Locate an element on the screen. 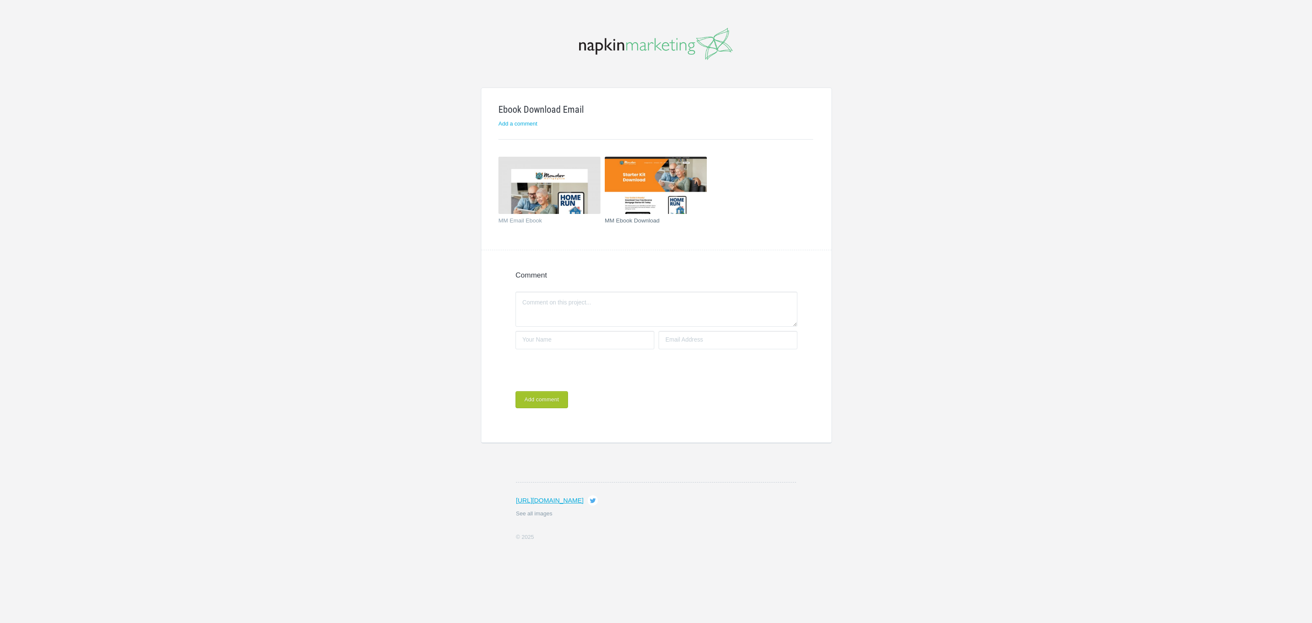 The image size is (1312, 623). li: © 2025 is located at coordinates (656, 537).